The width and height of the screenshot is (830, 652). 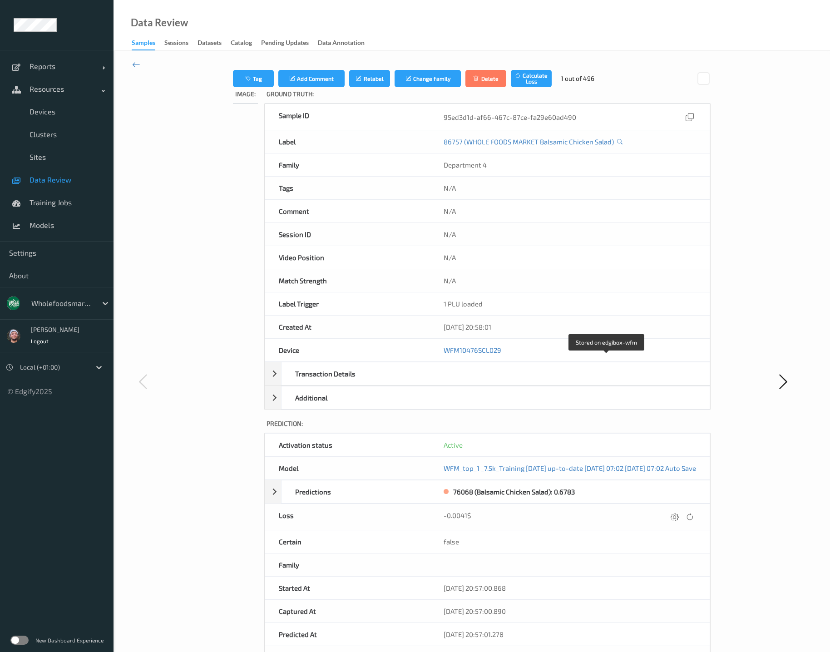 I want to click on div: Captured At, so click(x=347, y=611).